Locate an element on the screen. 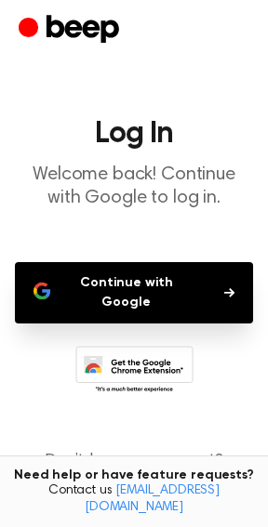 The image size is (268, 527). h1: Log In is located at coordinates (134, 134).